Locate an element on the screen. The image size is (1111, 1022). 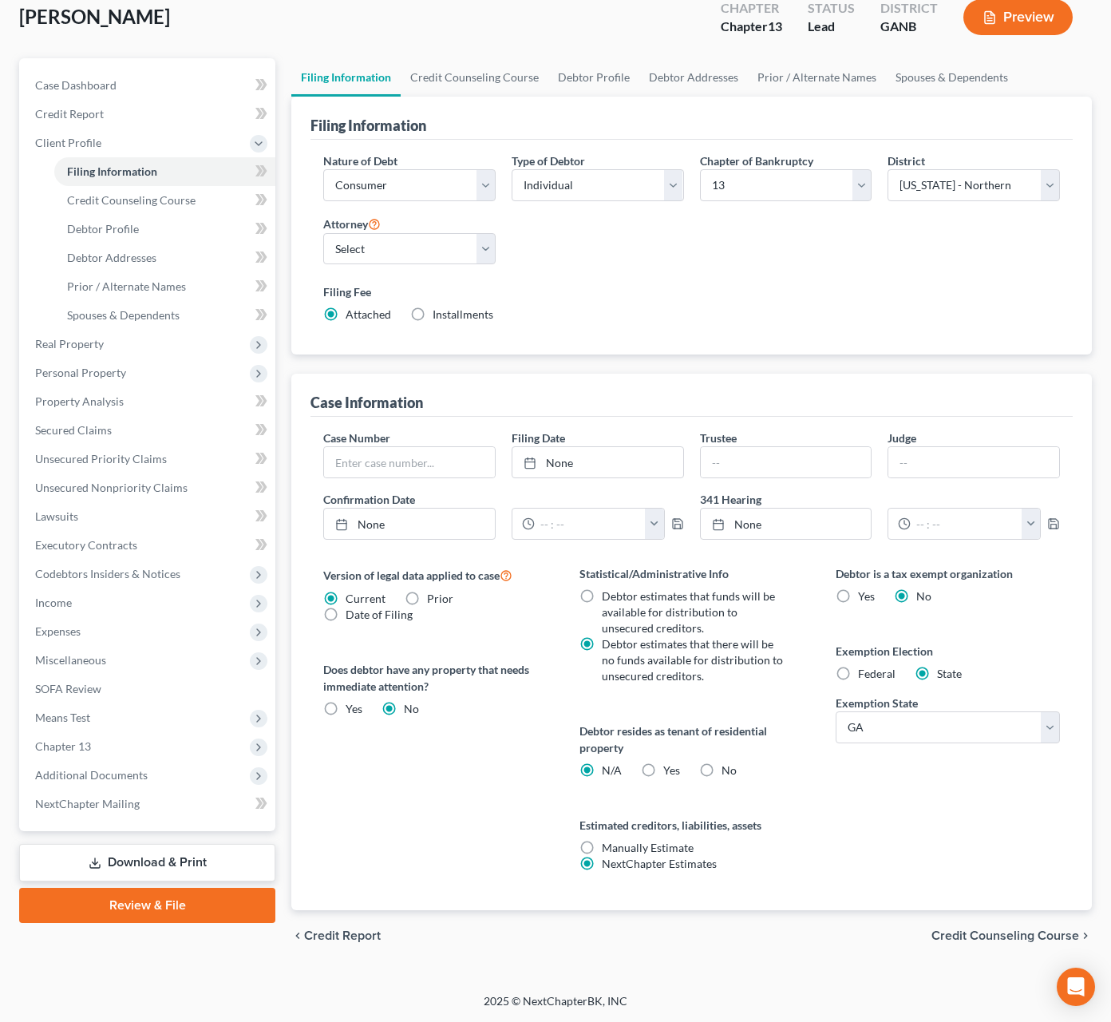
span: Means Test is located at coordinates (62, 717).